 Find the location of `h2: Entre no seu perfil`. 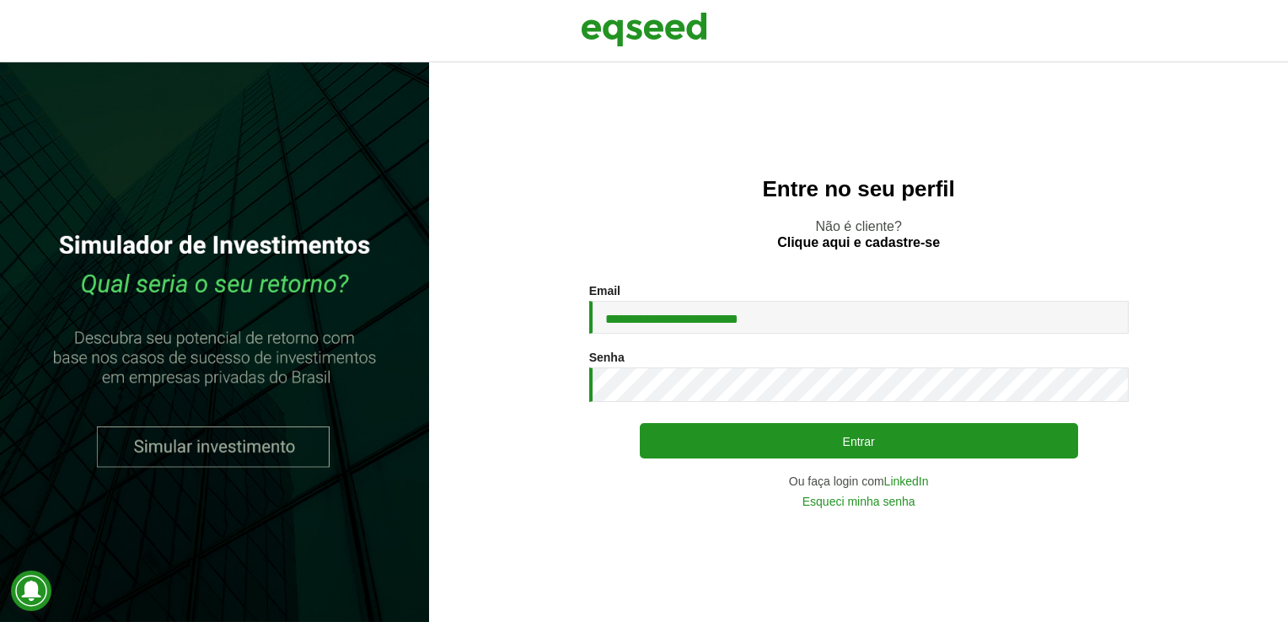

h2: Entre no seu perfil is located at coordinates (858, 189).